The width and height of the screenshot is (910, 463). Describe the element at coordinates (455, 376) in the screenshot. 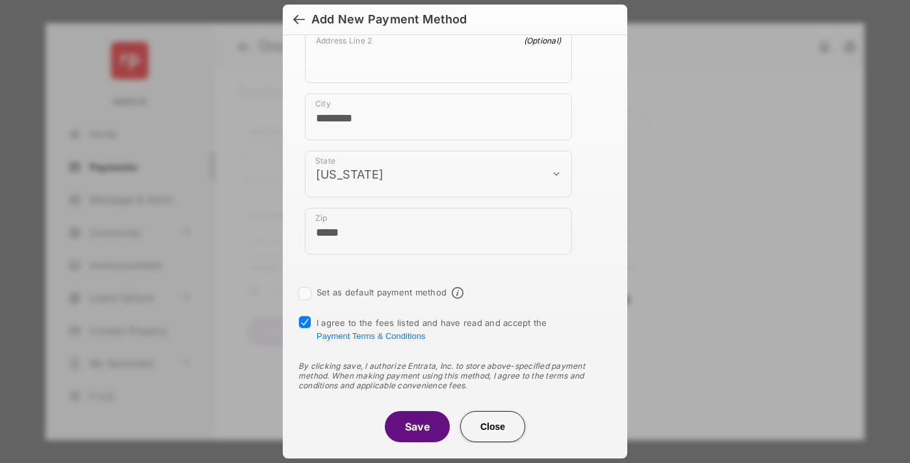

I see `div: By clicking save, I authorize Entrata, Inc. to store above-specified payment method. When making ...` at that location.